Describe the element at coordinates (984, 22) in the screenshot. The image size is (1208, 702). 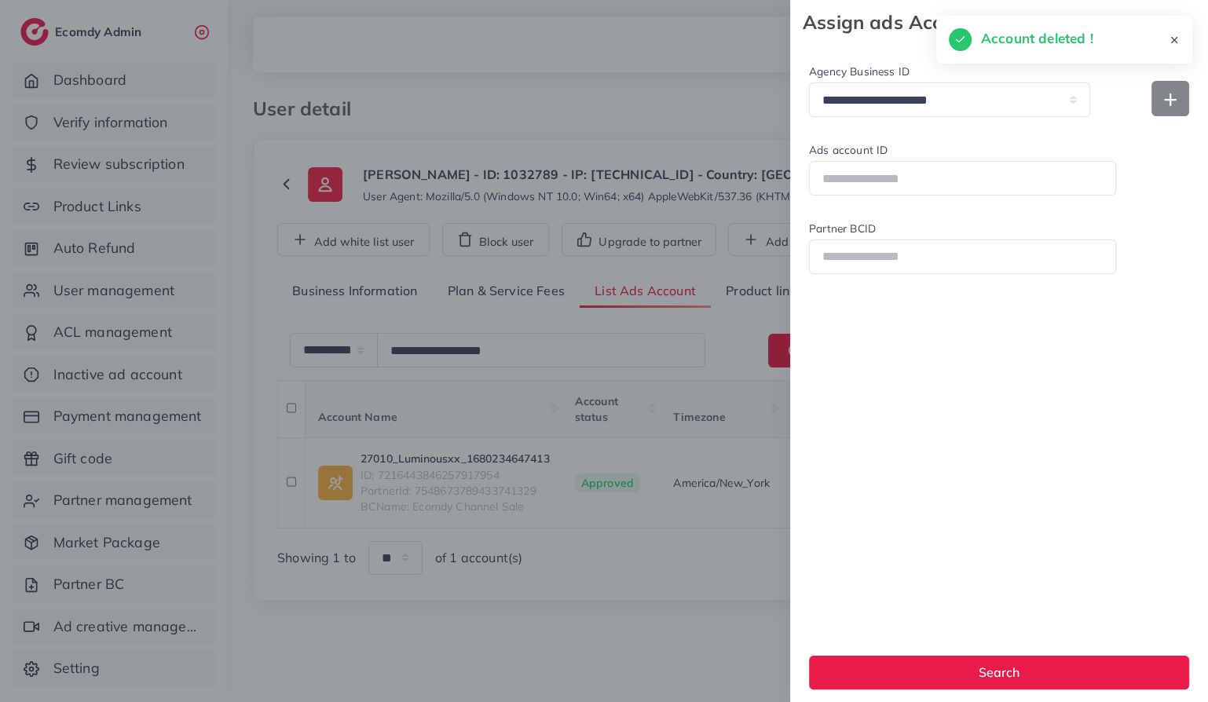
I see `strong: Assign ads Account` at that location.